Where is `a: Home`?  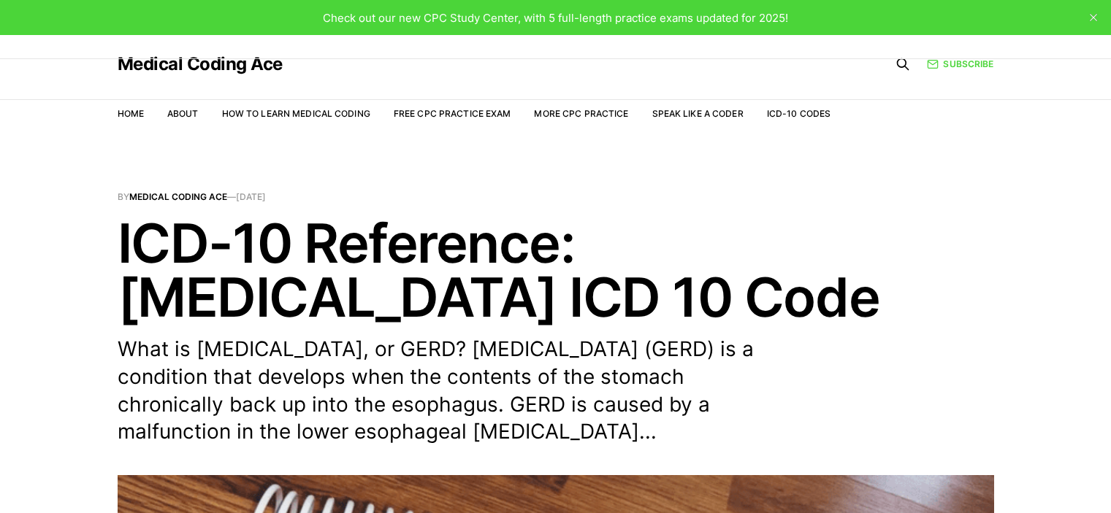
a: Home is located at coordinates (131, 113).